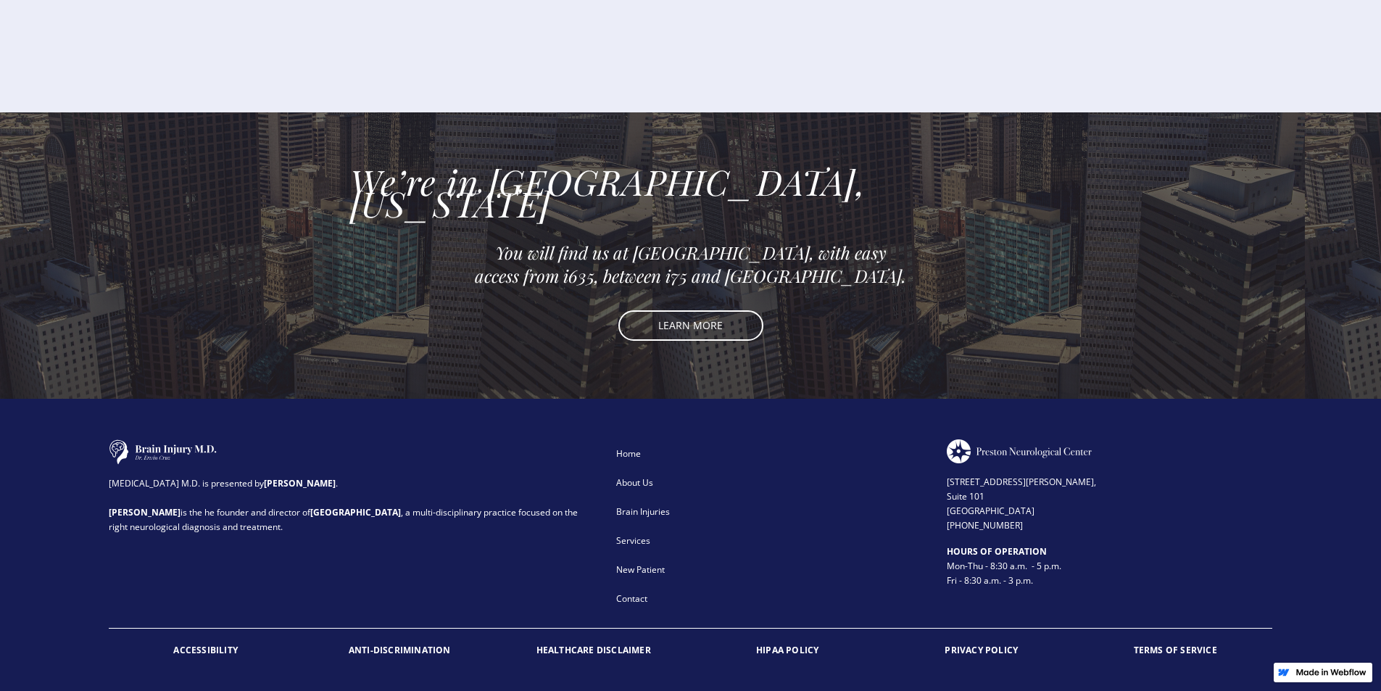 The width and height of the screenshot is (1381, 691). I want to click on div: New Patient, so click(772, 570).